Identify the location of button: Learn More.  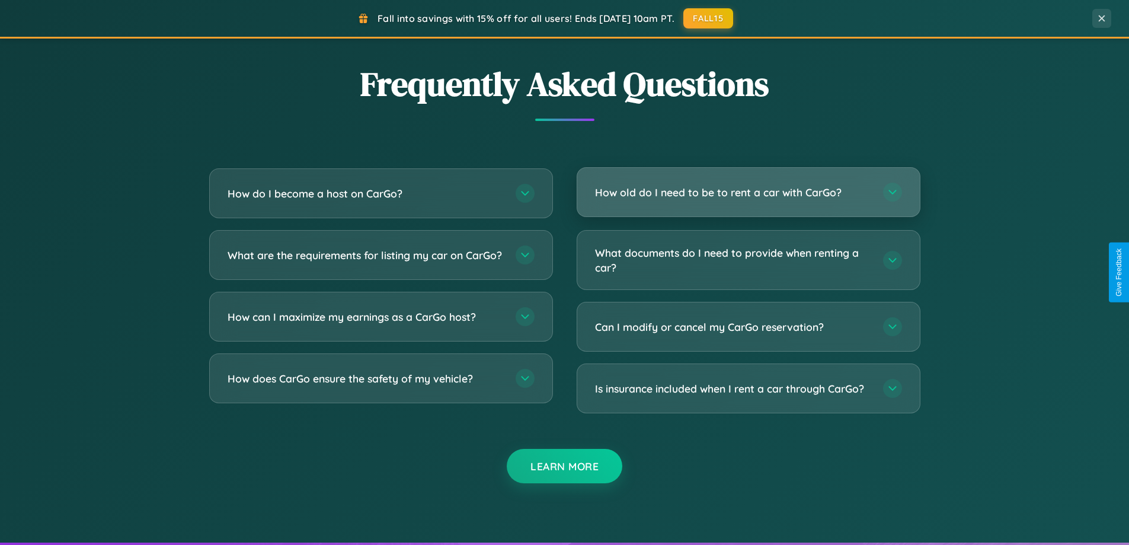
(564, 466).